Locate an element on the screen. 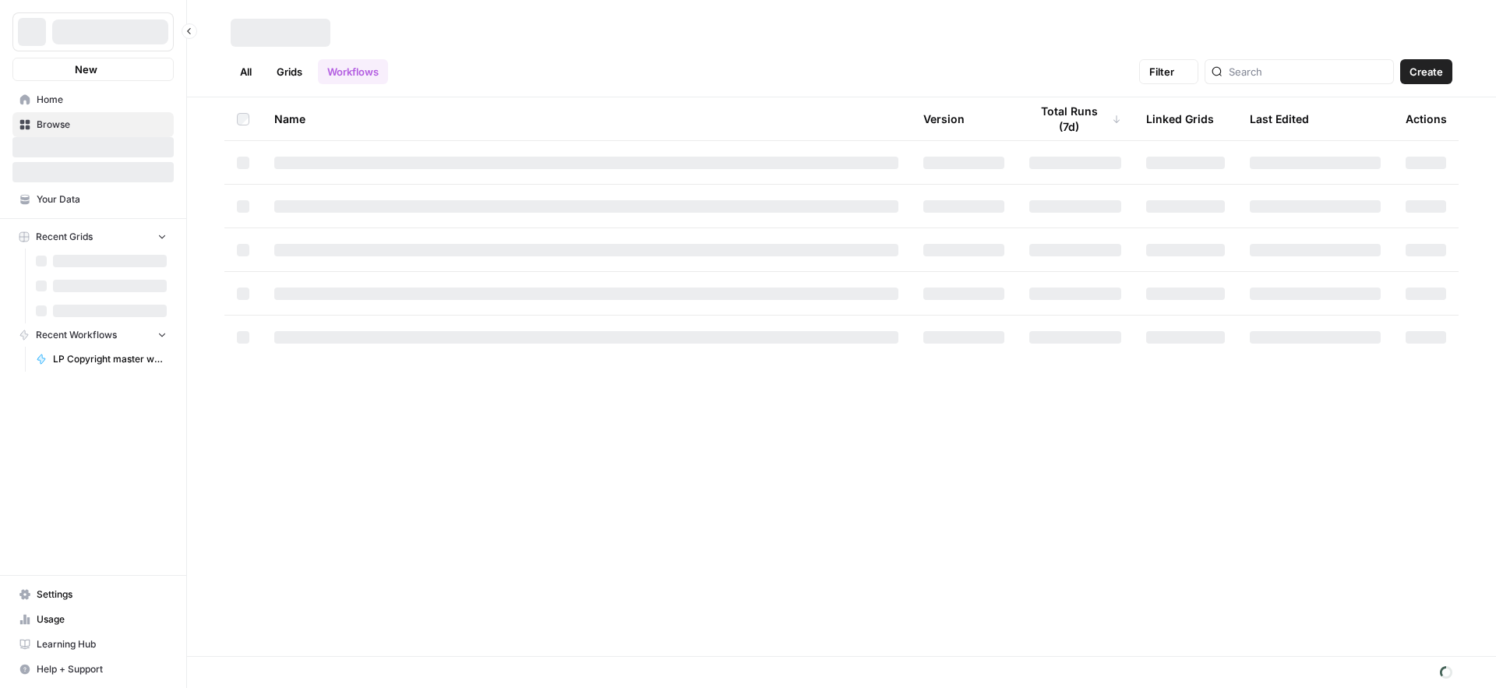 This screenshot has height=688, width=1496. a: All is located at coordinates (245, 72).